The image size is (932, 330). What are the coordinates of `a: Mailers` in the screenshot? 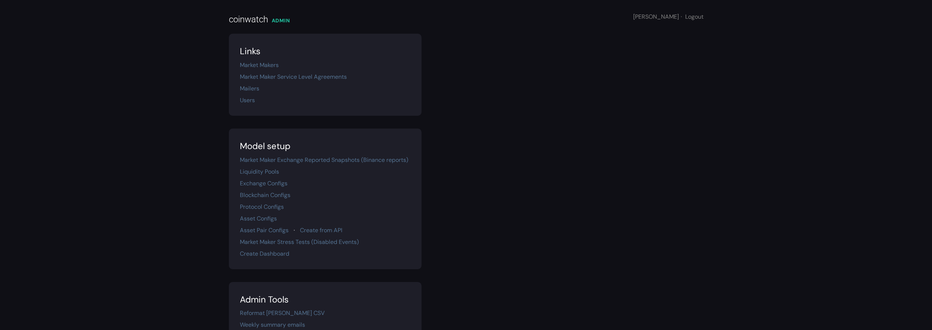 It's located at (250, 88).